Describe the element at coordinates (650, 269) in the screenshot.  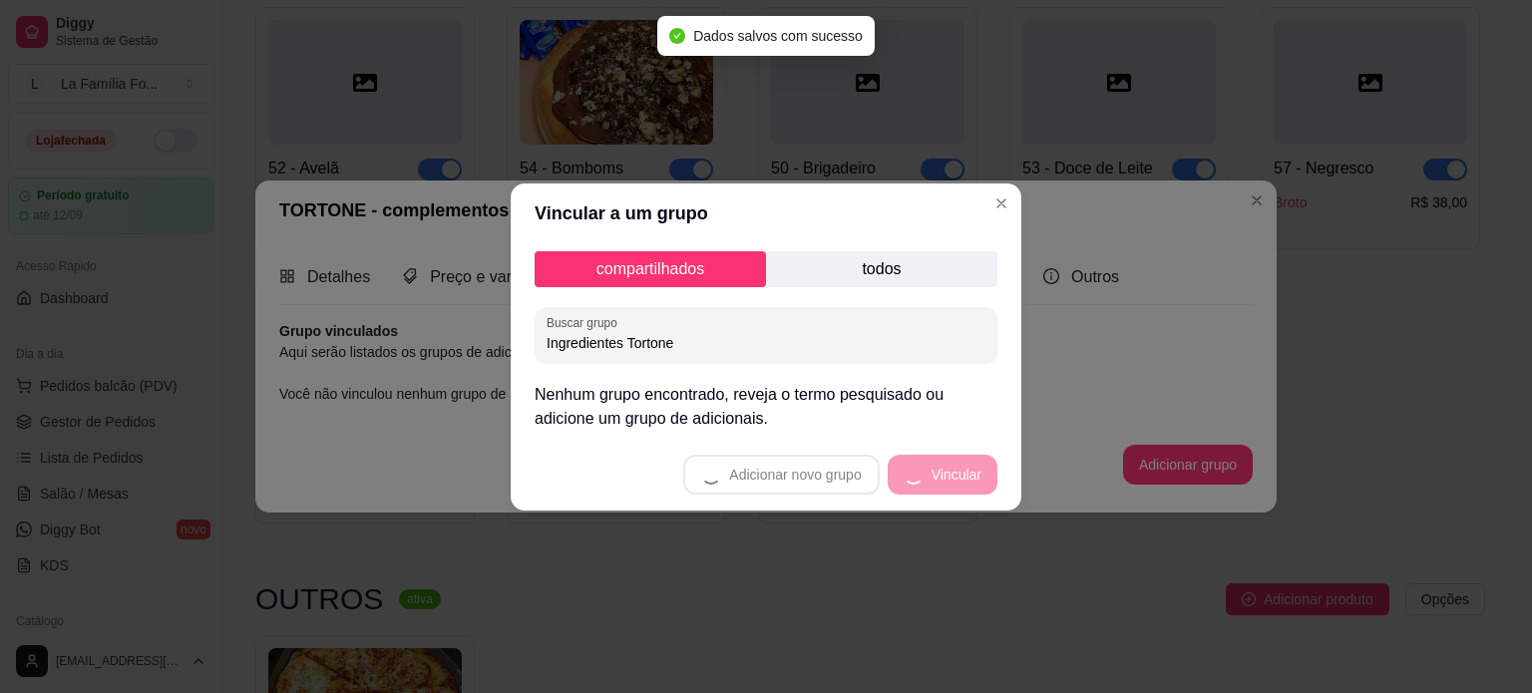
I see `p: compartilhados` at that location.